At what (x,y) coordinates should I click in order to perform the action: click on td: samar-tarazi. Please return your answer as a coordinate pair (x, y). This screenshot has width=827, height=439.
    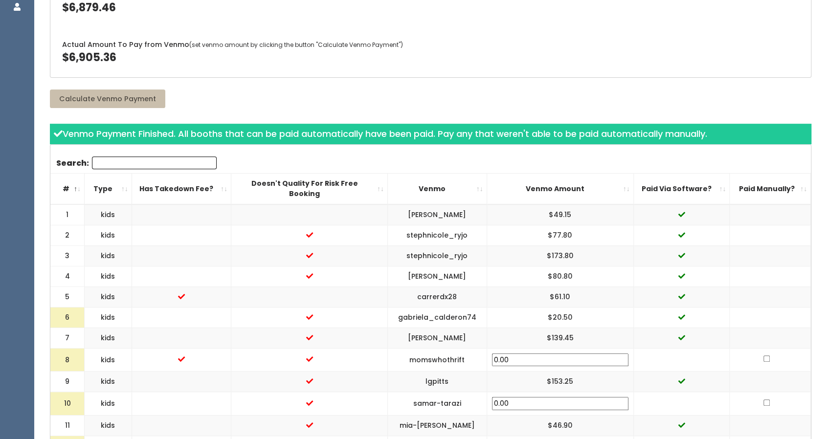
    Looking at the image, I should click on (437, 404).